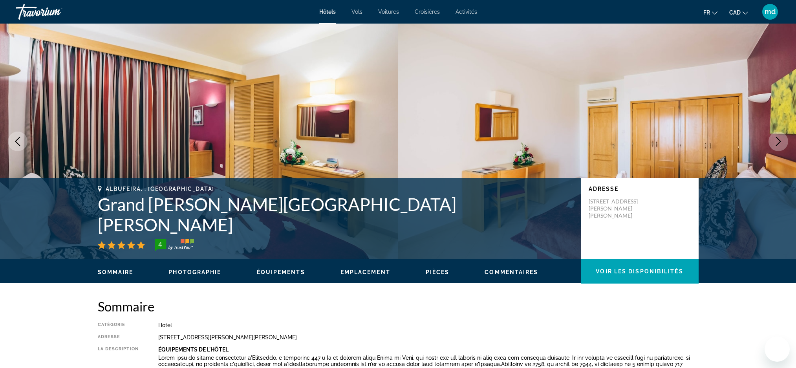 The height and width of the screenshot is (368, 796). I want to click on span: Photographie, so click(195, 272).